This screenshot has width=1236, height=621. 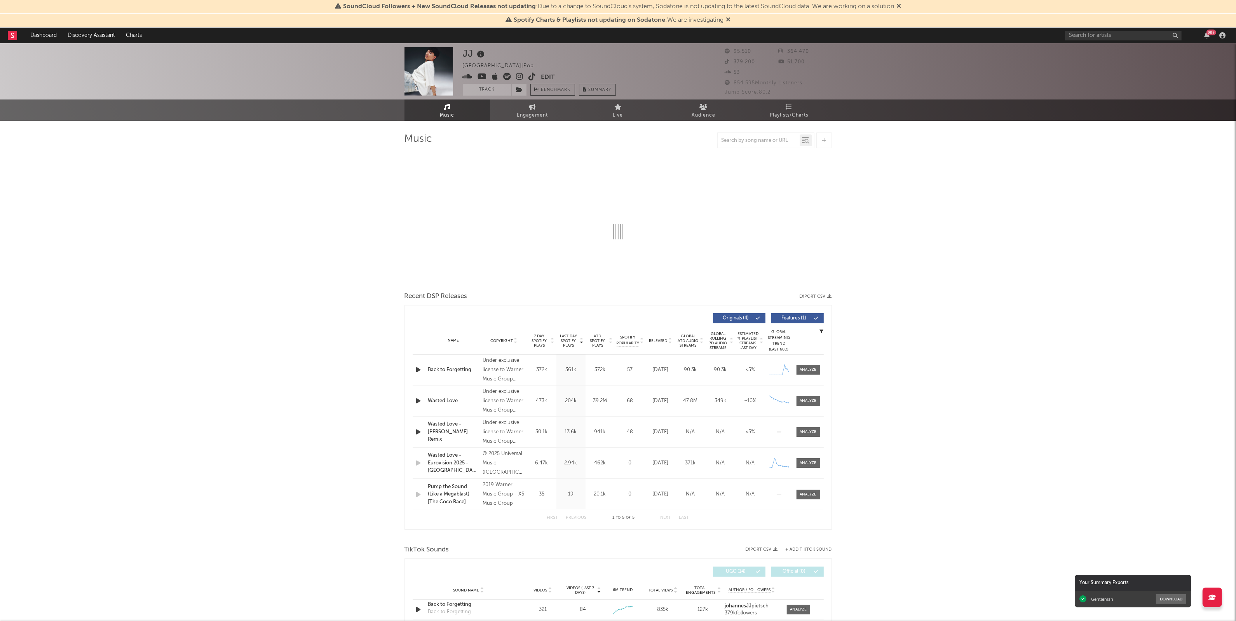 I want to click on button: Edit, so click(x=548, y=77).